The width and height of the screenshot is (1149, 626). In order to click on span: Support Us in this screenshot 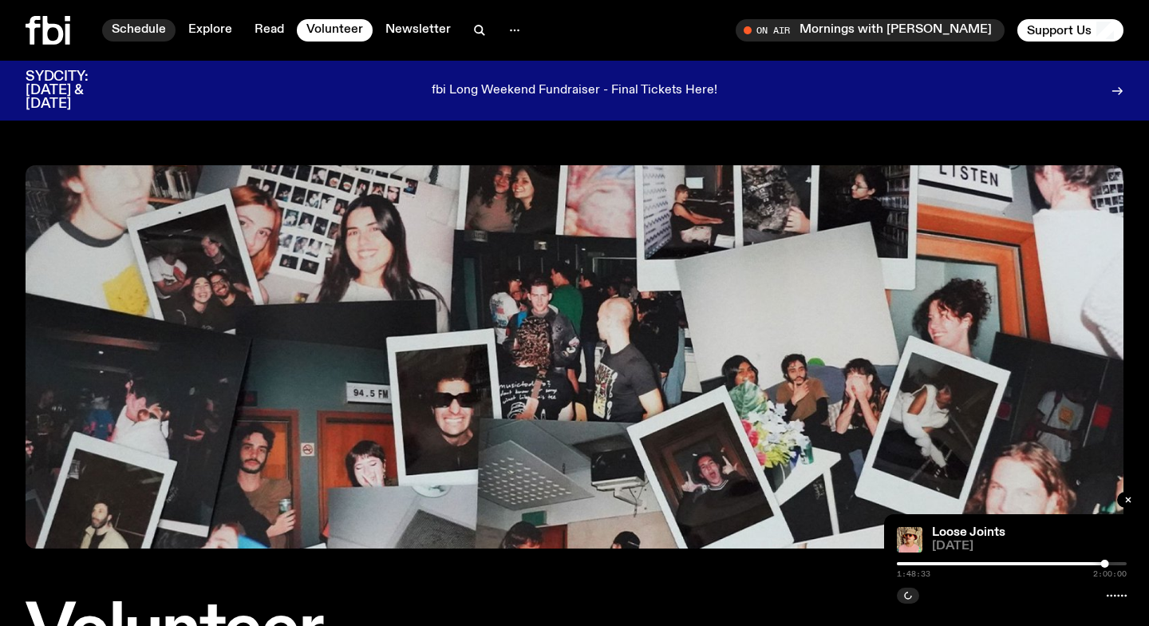, I will do `click(1059, 30)`.